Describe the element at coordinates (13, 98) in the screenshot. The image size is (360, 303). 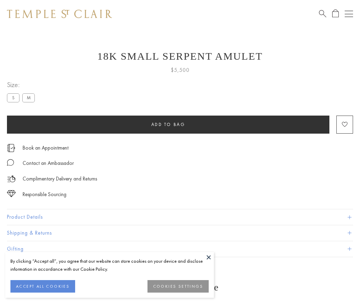
I see `label: S` at that location.